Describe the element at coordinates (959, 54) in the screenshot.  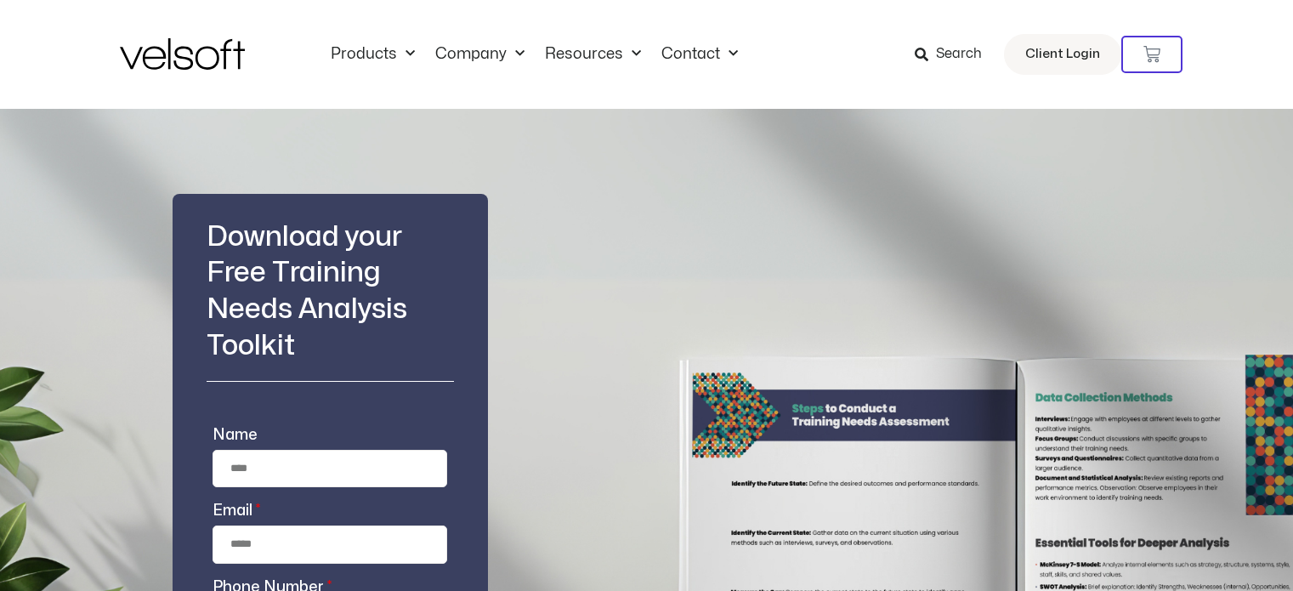
I see `span: Search` at that location.